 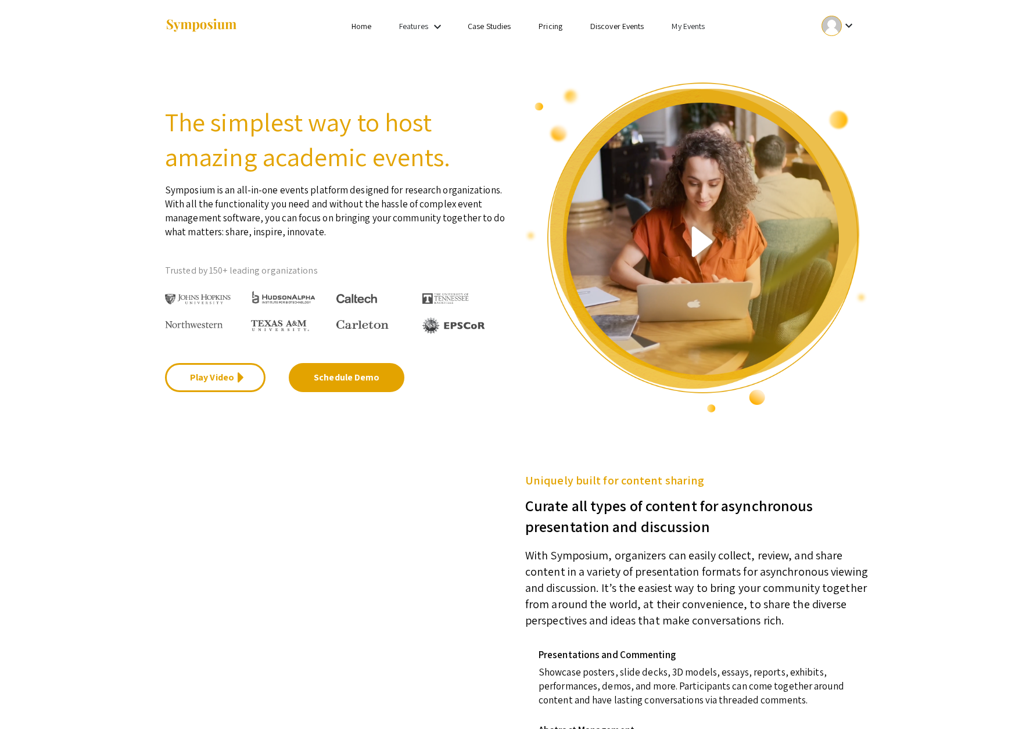 I want to click on h2: The simplest way to host amazing academic events., so click(x=337, y=139).